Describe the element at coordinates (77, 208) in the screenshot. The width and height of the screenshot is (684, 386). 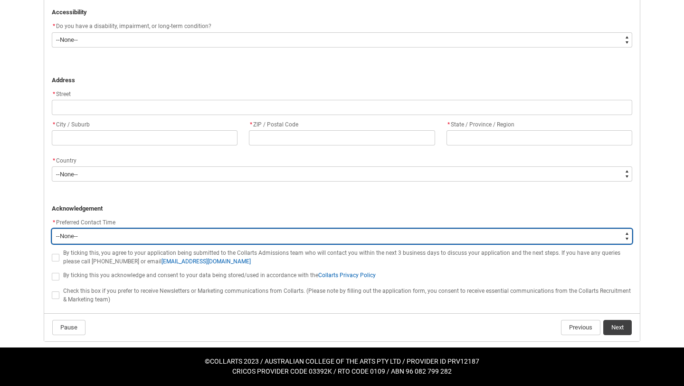
I see `strong: Acknowledgement` at that location.